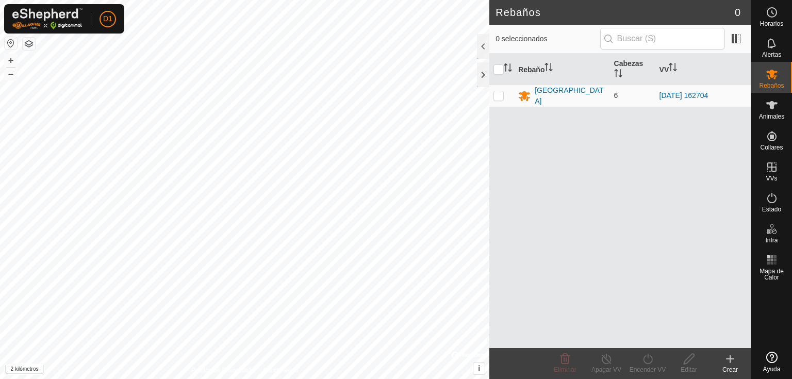 This screenshot has width=792, height=379. What do you see at coordinates (280, 370) in the screenshot?
I see `font: Contáctenos` at bounding box center [280, 370].